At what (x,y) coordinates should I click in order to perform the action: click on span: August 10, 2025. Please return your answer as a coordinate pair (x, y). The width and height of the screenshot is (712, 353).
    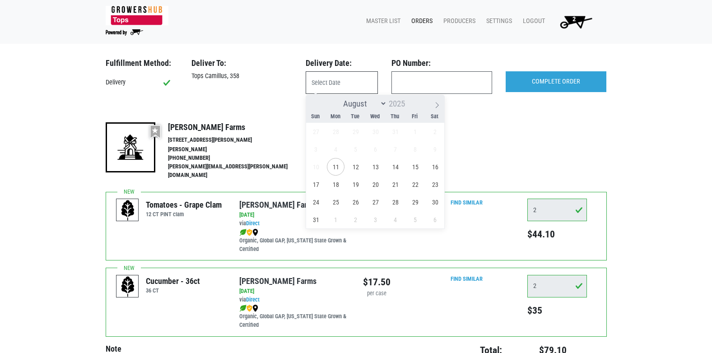
    Looking at the image, I should click on (316, 167).